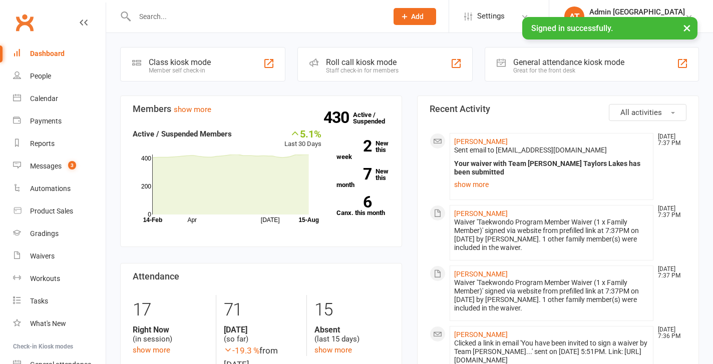 Image resolution: width=713 pixels, height=364 pixels. I want to click on div: Member self check-in, so click(180, 71).